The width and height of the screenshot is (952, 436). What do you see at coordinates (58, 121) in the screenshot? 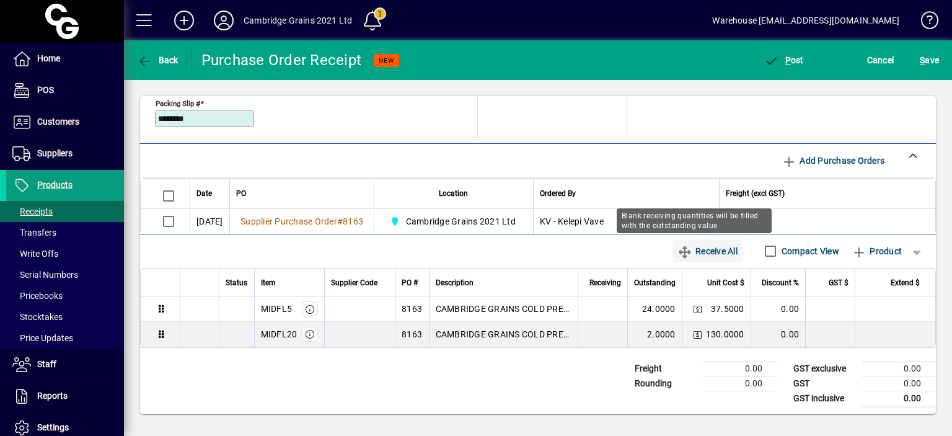
I see `span: Customers` at bounding box center [58, 121].